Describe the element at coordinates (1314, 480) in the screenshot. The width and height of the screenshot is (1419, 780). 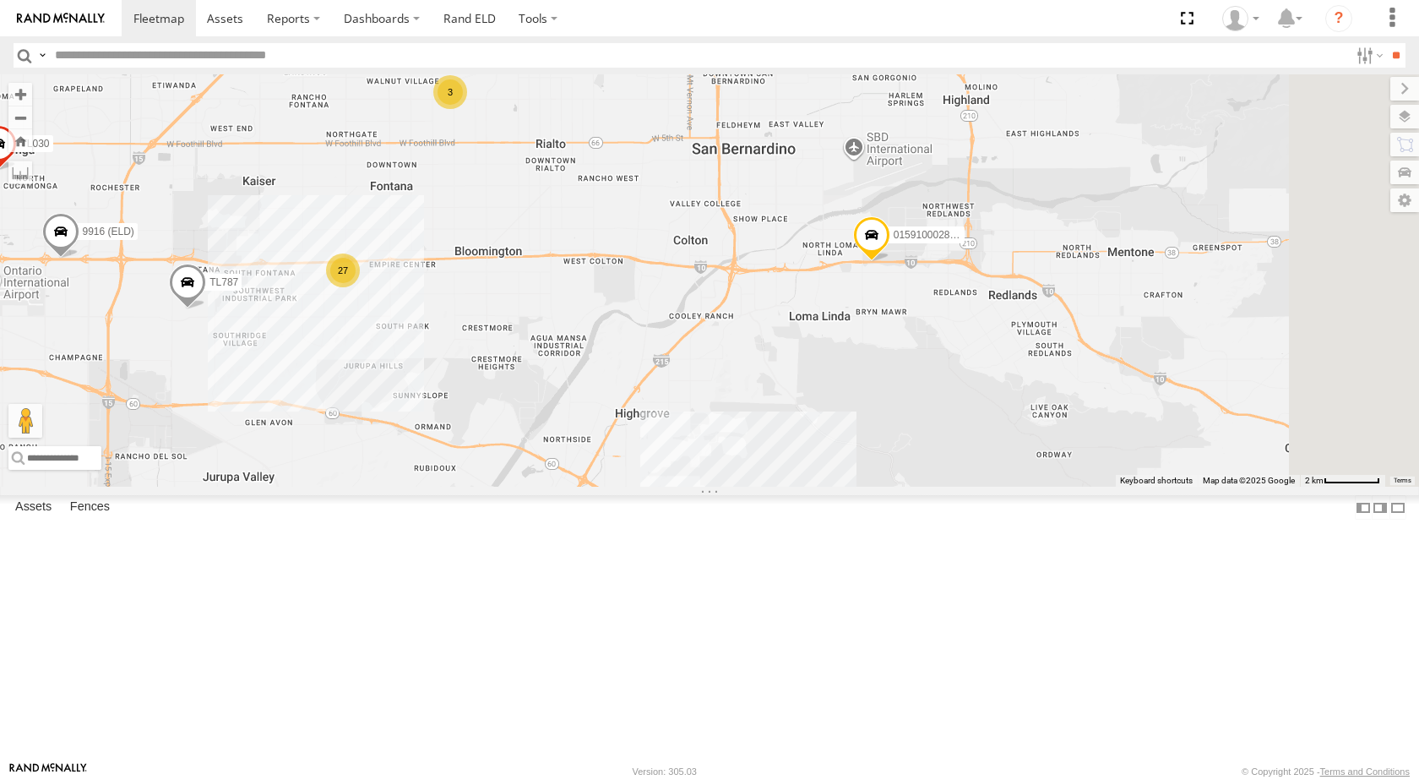
I see `span: 2 km` at that location.